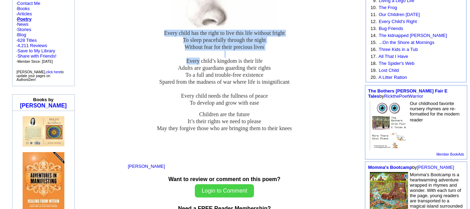 The height and width of the screenshot is (209, 470). I want to click on a: Save to My Library, so click(36, 50).